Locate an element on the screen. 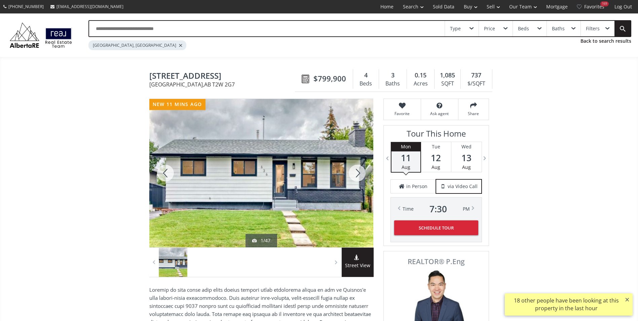 Image resolution: width=638 pixels, height=321 pixels. button: Schedule Tour is located at coordinates (436, 228).